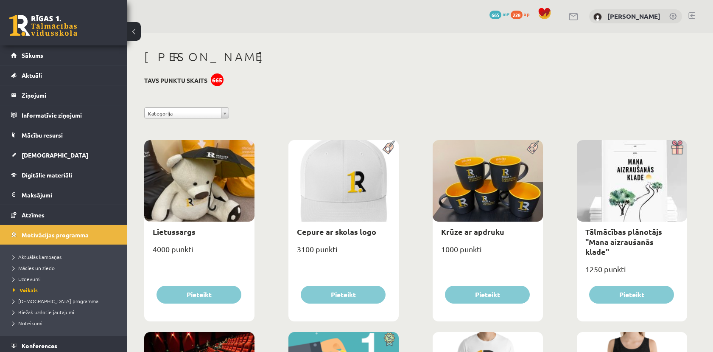 Image resolution: width=713 pixels, height=352 pixels. What do you see at coordinates (473, 231) in the screenshot?
I see `a: Krūze ar apdruku` at bounding box center [473, 231].